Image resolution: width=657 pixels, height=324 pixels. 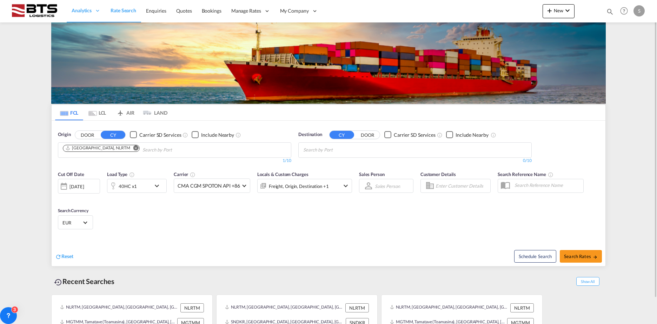 I want to click on md-tab-item: LAND, so click(x=153, y=113).